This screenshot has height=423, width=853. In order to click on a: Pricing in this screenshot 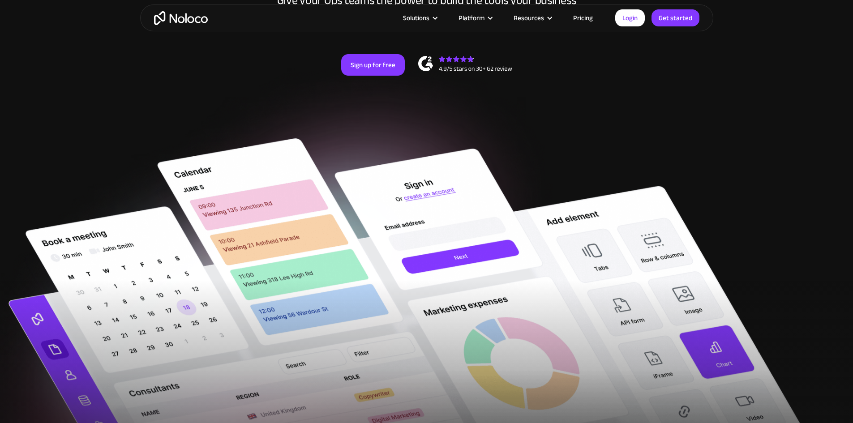, I will do `click(583, 18)`.